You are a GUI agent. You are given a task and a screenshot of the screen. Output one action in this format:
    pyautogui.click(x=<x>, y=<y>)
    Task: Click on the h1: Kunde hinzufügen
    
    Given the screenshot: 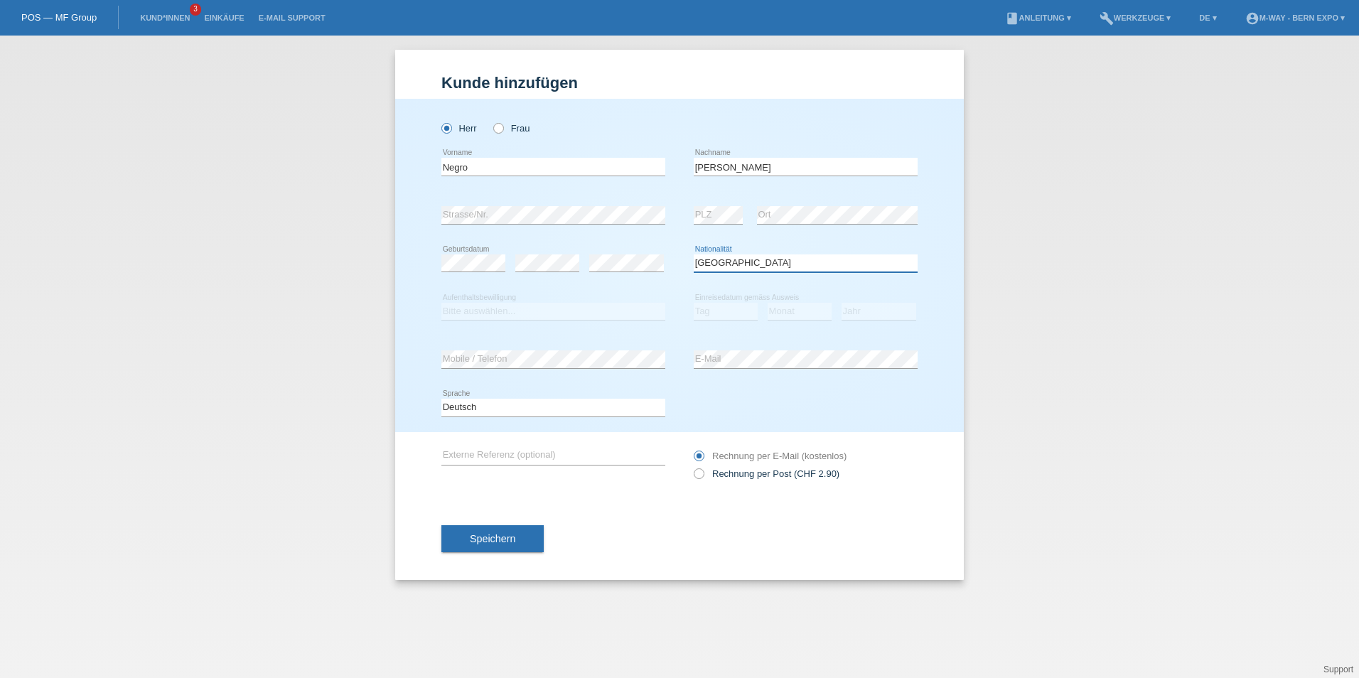 What is the action you would take?
    pyautogui.click(x=680, y=82)
    